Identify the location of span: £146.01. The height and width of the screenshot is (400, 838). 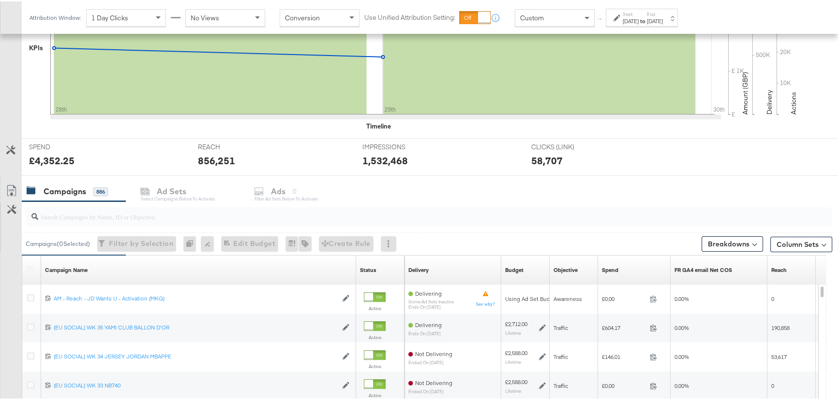
(623, 355).